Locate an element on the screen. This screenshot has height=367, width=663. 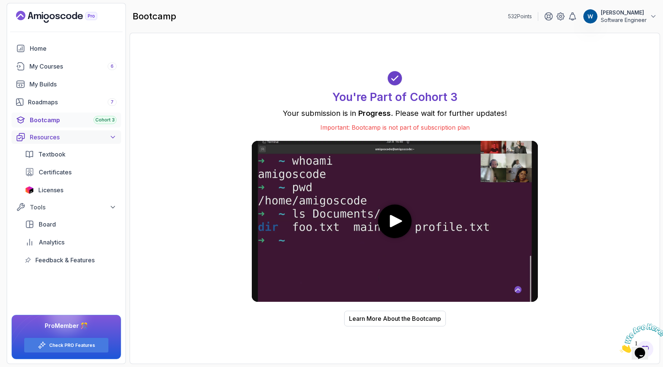
a: feedback is located at coordinates (71, 260).